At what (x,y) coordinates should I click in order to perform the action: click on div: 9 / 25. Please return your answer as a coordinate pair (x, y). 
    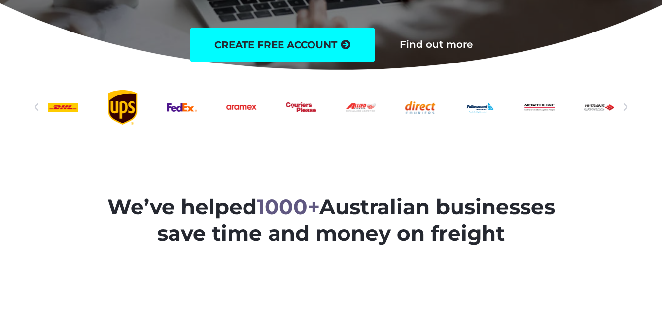
    Looking at the image, I should click on (420, 107).